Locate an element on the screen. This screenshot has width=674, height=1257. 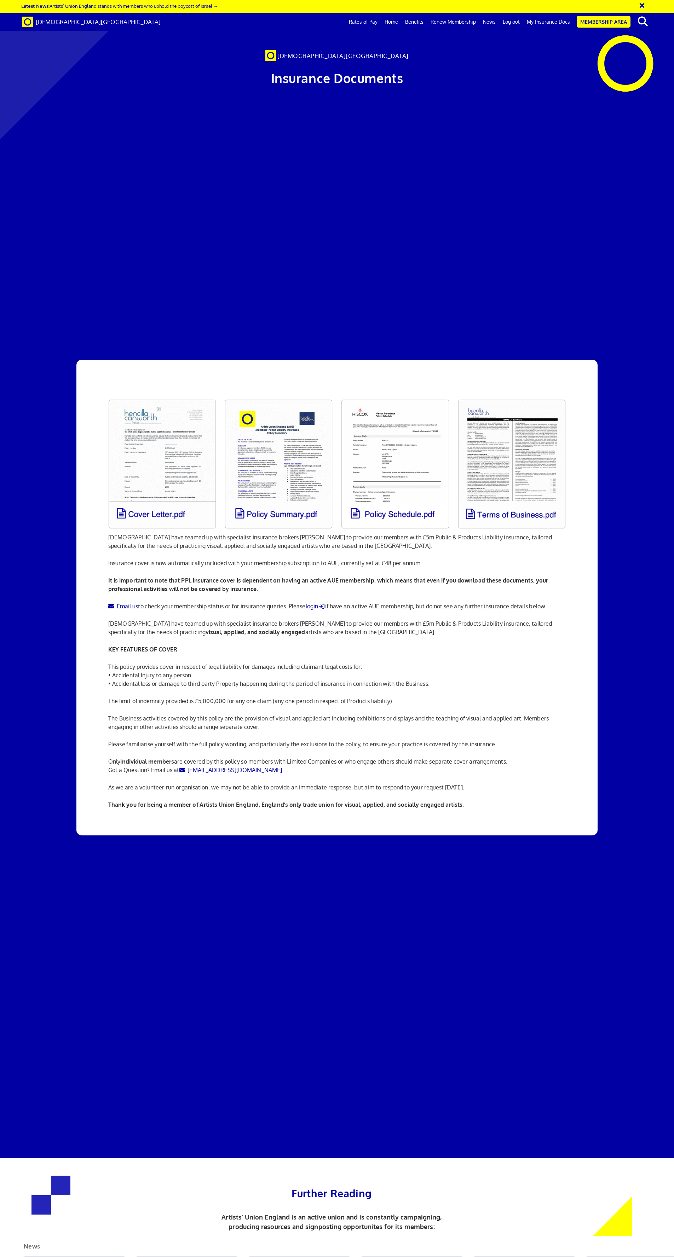
a: My Insurance Docs is located at coordinates (548, 22).